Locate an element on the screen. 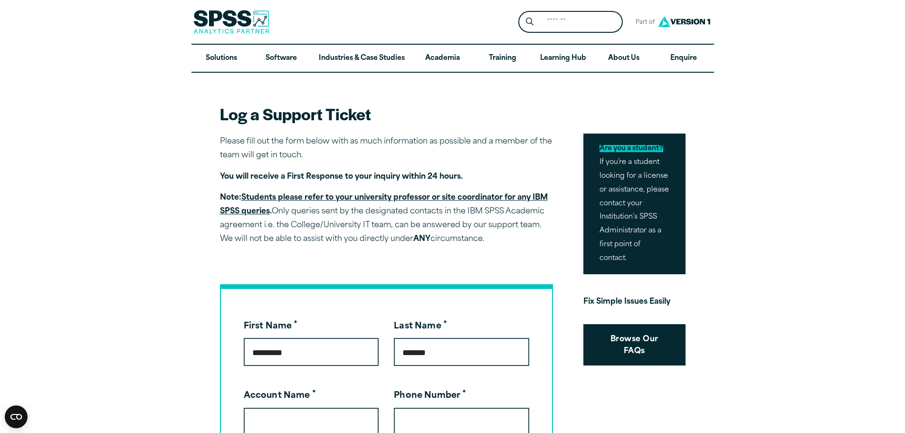 This screenshot has width=905, height=433. button: Search magnifying glass icon is located at coordinates (529, 22).